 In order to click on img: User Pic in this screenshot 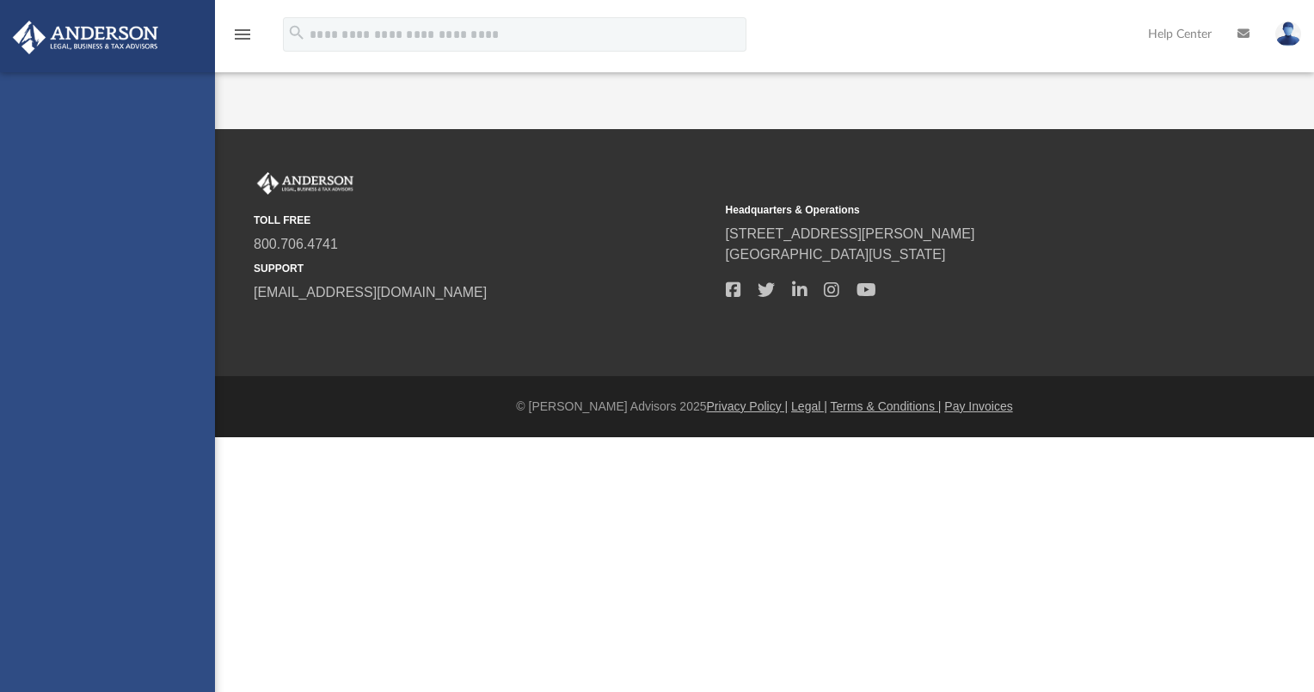, I will do `click(1289, 34)`.